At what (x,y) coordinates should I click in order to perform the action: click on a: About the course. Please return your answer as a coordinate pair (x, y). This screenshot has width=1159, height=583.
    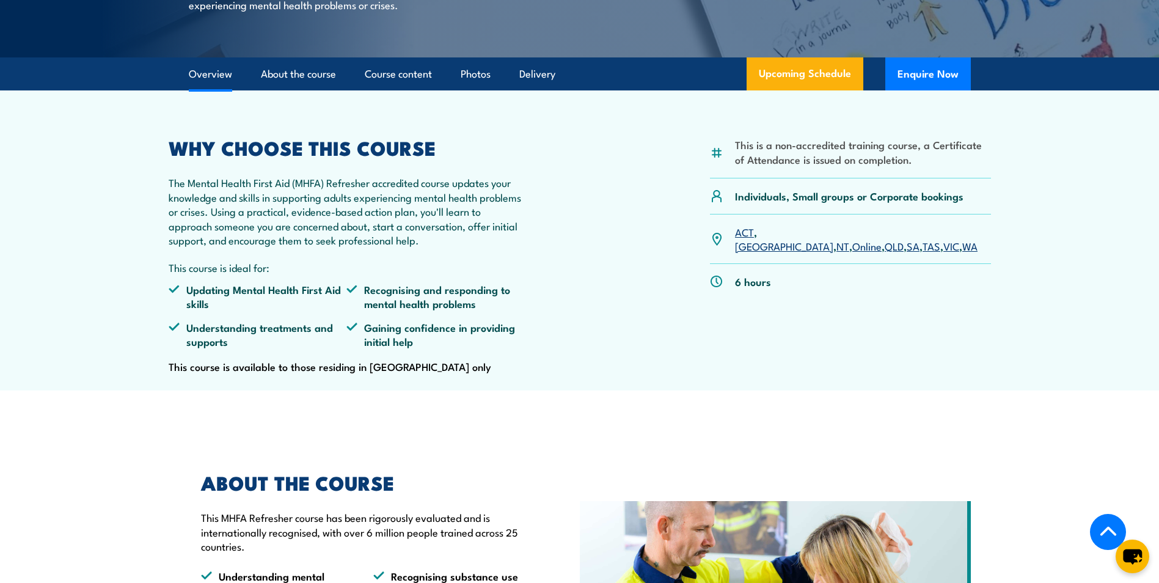
    Looking at the image, I should click on (298, 74).